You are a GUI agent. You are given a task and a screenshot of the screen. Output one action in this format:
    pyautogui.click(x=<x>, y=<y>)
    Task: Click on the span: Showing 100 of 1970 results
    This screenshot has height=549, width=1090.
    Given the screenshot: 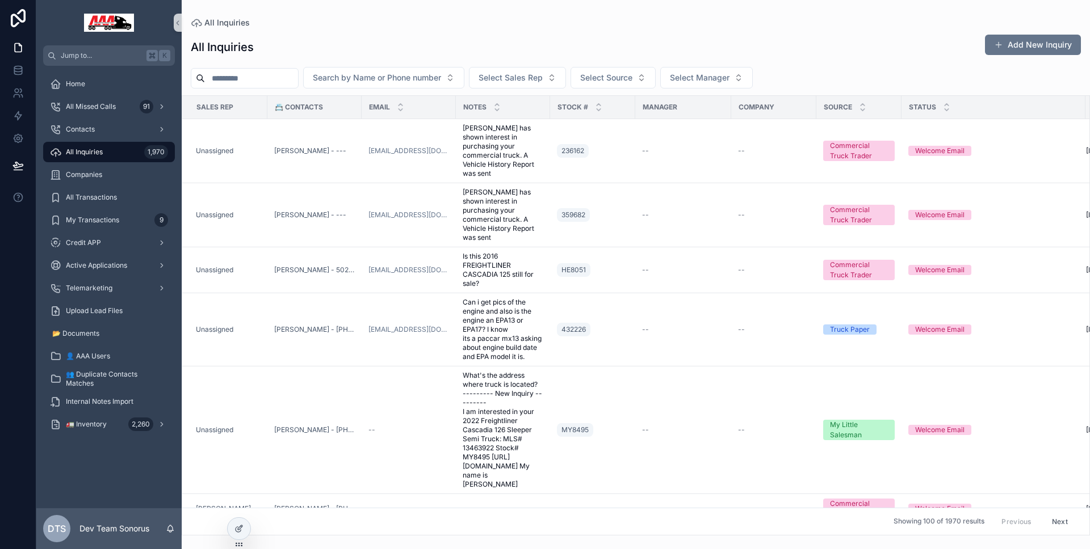 What is the action you would take?
    pyautogui.click(x=939, y=522)
    